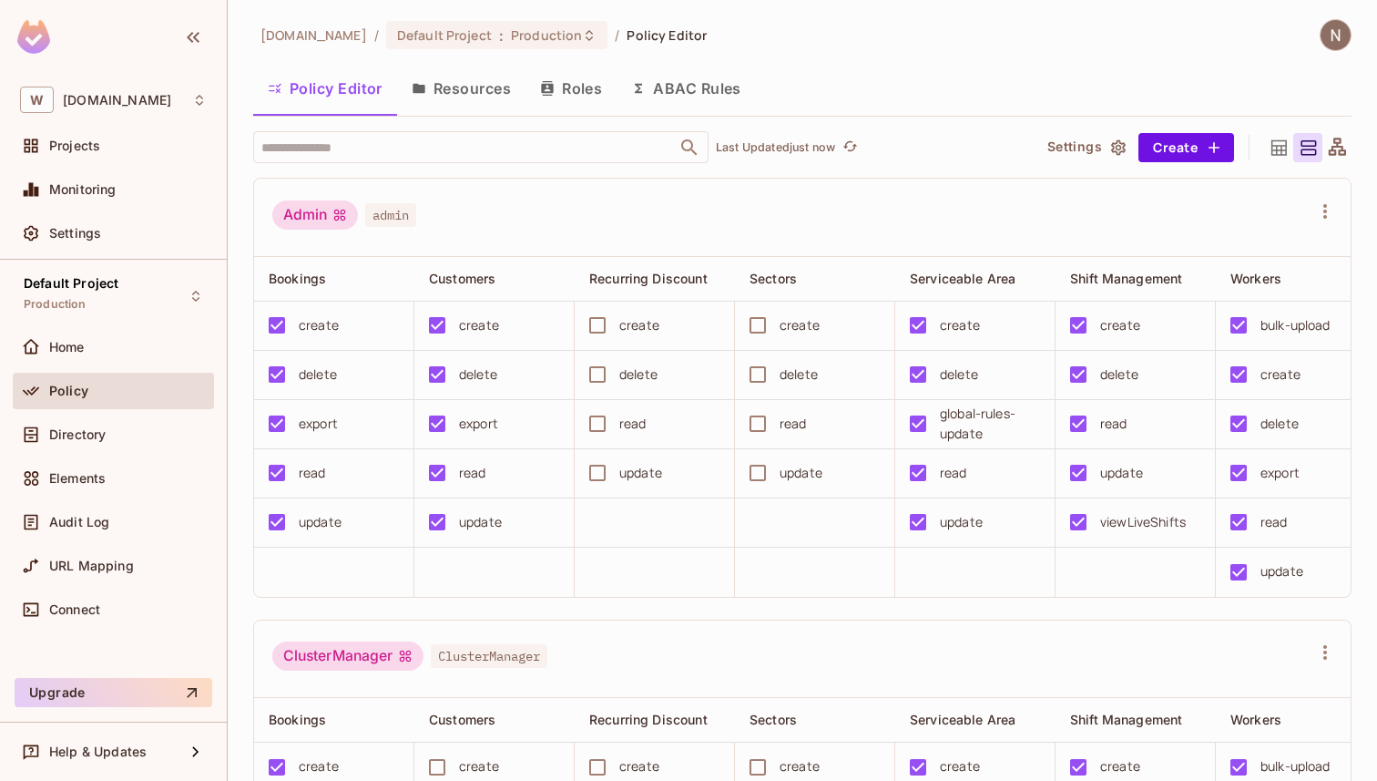 Image resolution: width=1377 pixels, height=781 pixels. Describe the element at coordinates (775, 148) in the screenshot. I see `p: Last Updated just now` at that location.